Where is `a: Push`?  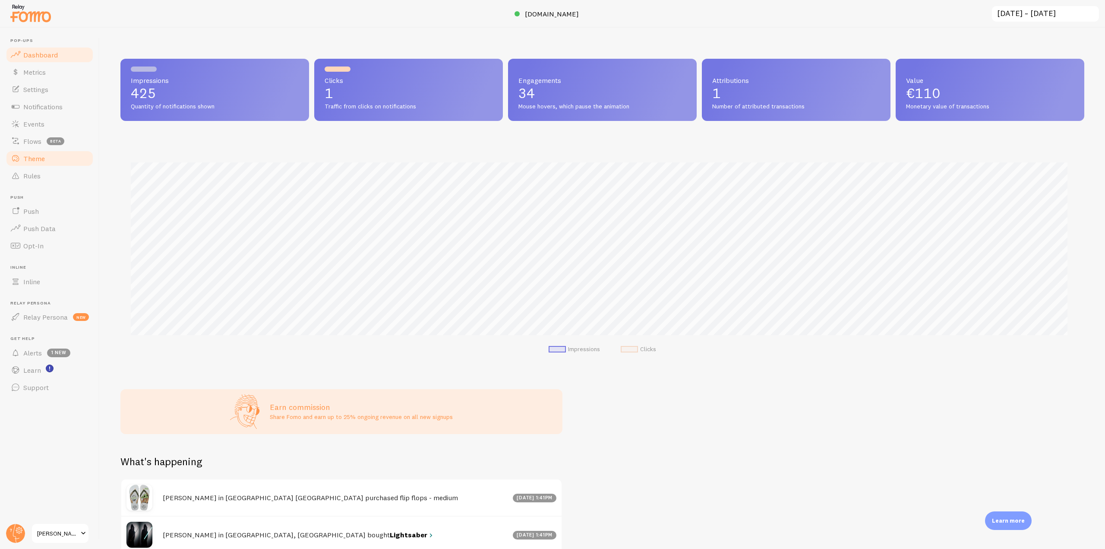 a: Push is located at coordinates (50, 211).